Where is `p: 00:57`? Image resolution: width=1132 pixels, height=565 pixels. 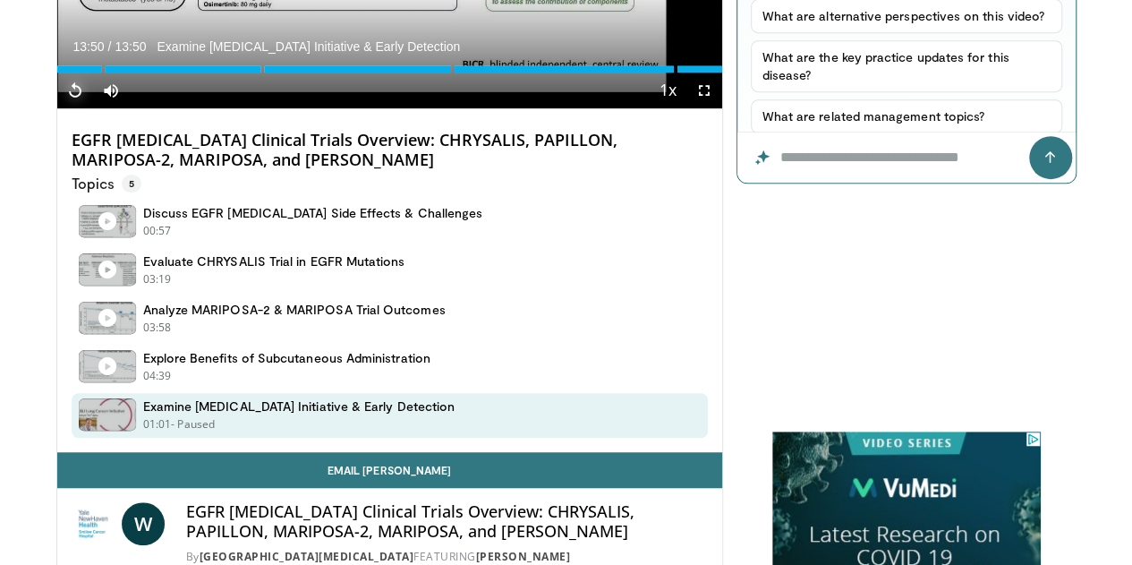
p: 00:57 is located at coordinates (158, 231).